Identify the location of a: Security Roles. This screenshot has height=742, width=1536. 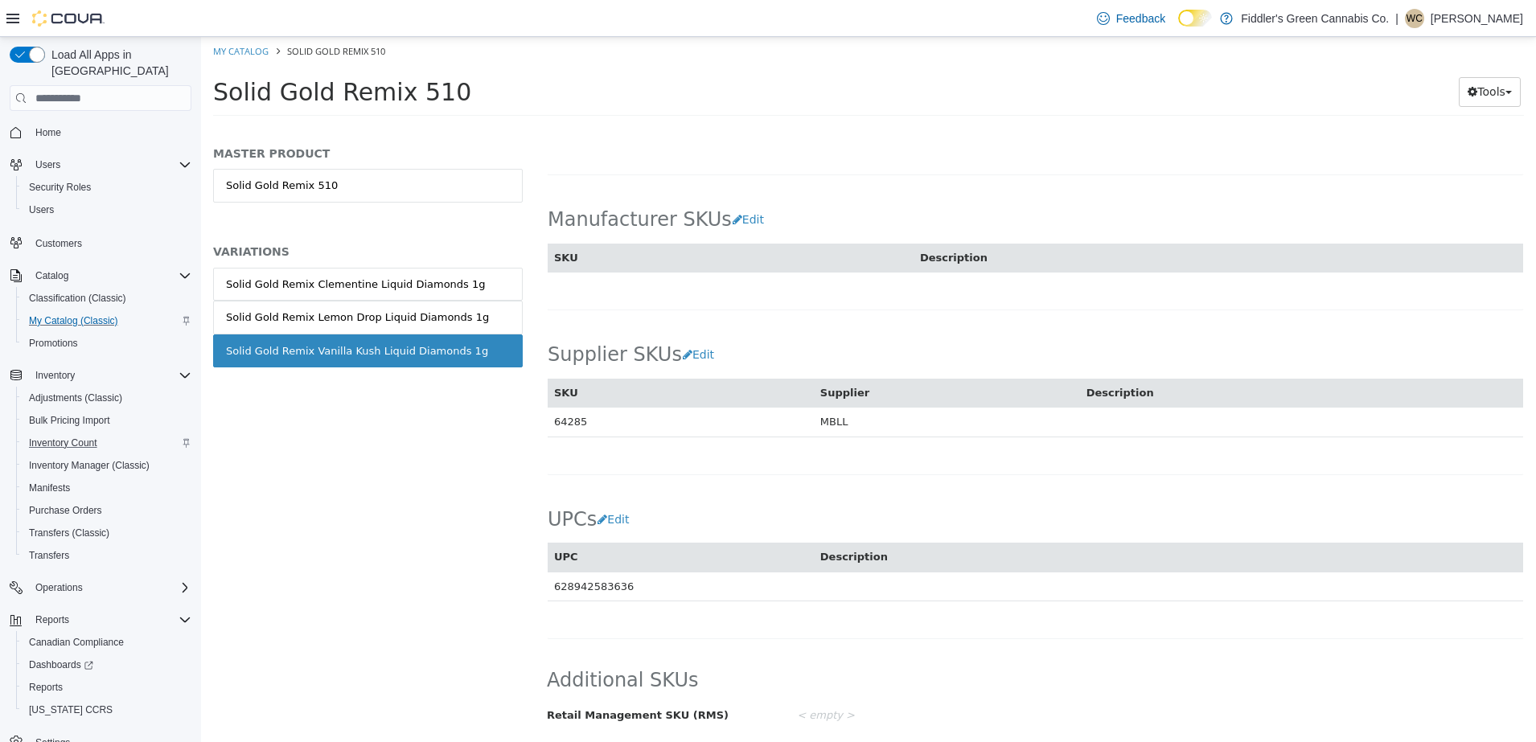
(60, 187).